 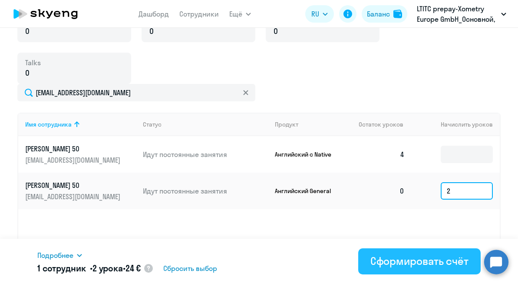 What do you see at coordinates (384, 14) in the screenshot?
I see `a: Балансbalance` at bounding box center [384, 14].